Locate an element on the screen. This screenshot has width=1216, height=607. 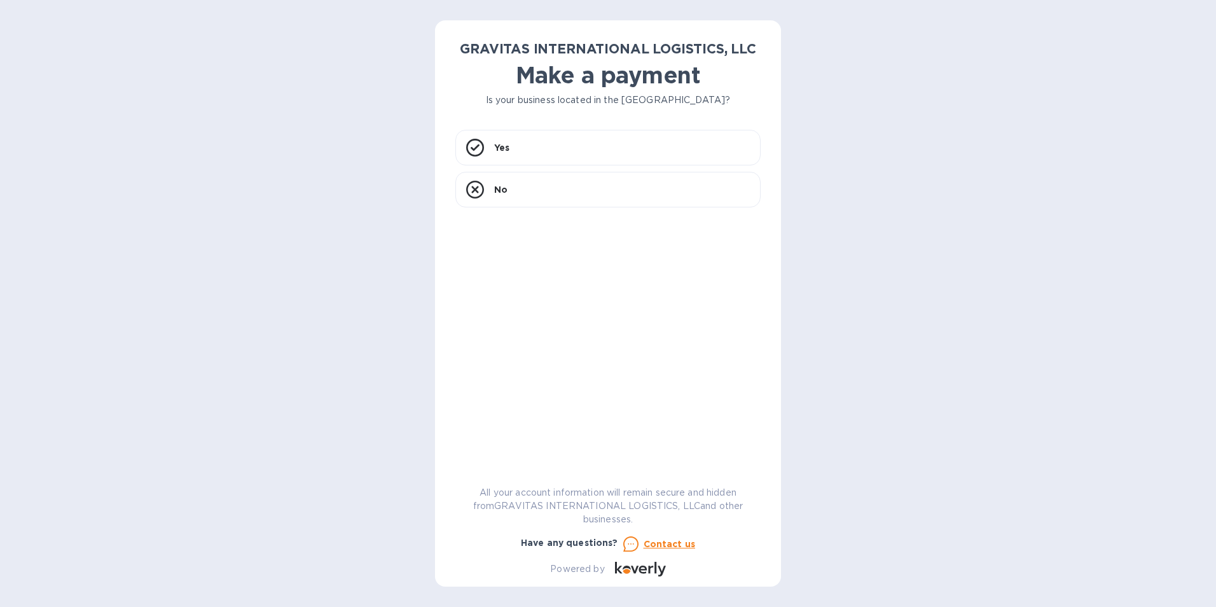
p: Yes is located at coordinates (502, 148).